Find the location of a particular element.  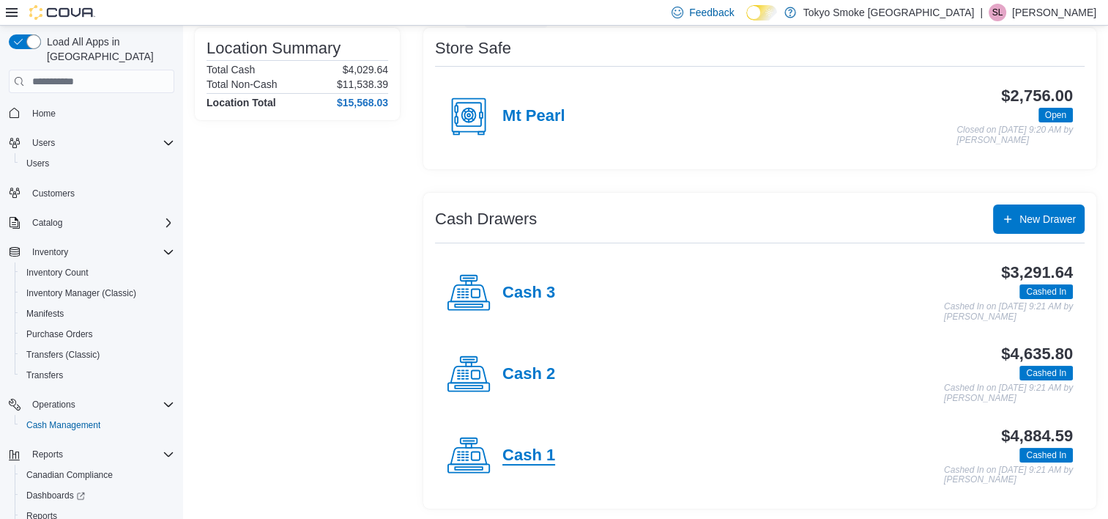

h4: Cash 2 is located at coordinates (529, 374).